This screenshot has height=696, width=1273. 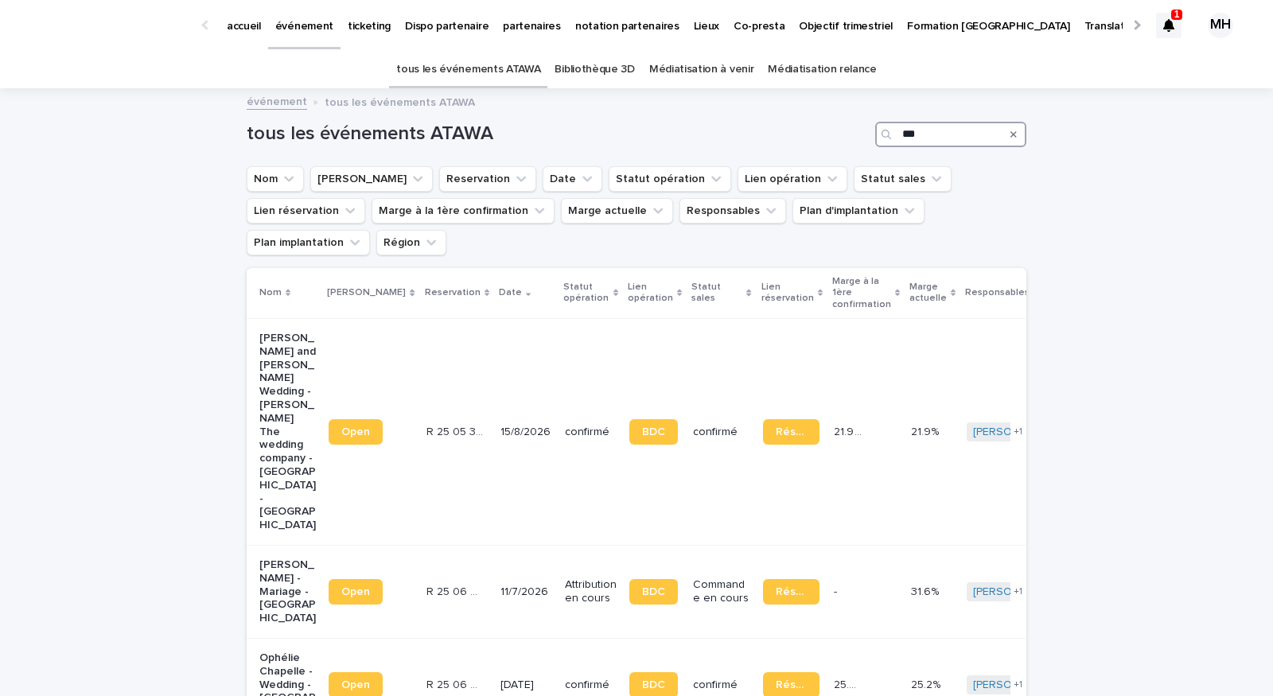 What do you see at coordinates (453, 293) in the screenshot?
I see `p: Reservation` at bounding box center [453, 293].